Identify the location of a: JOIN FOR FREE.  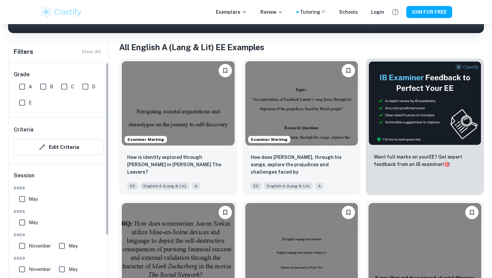
(429, 12).